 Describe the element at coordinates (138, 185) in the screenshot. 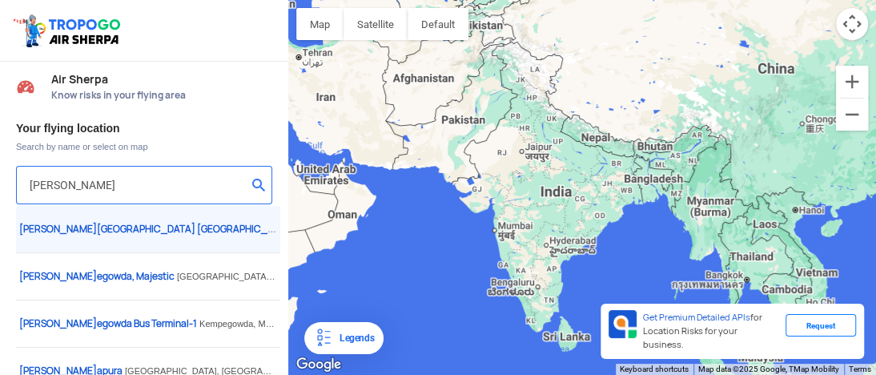

I see `input: Search your flying location` at that location.